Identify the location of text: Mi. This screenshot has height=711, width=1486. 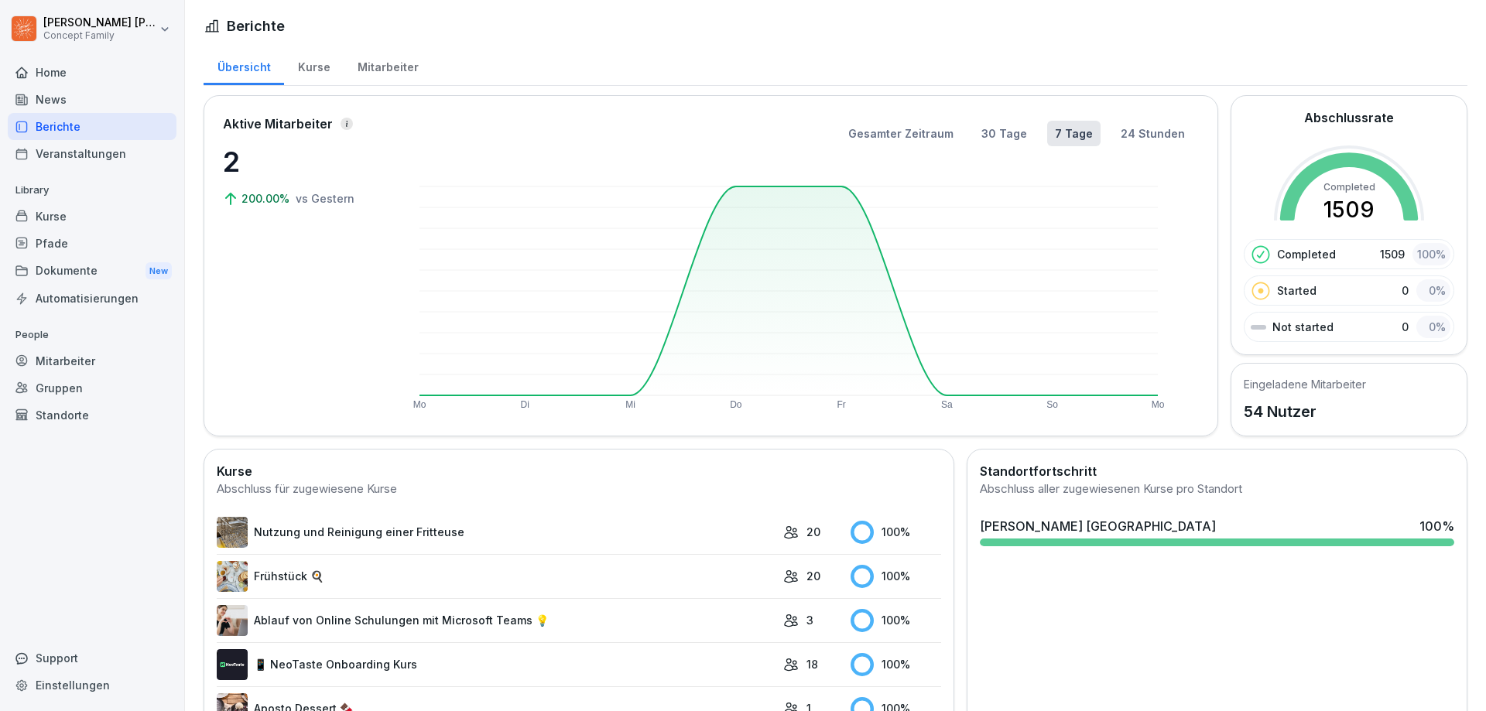
(630, 405).